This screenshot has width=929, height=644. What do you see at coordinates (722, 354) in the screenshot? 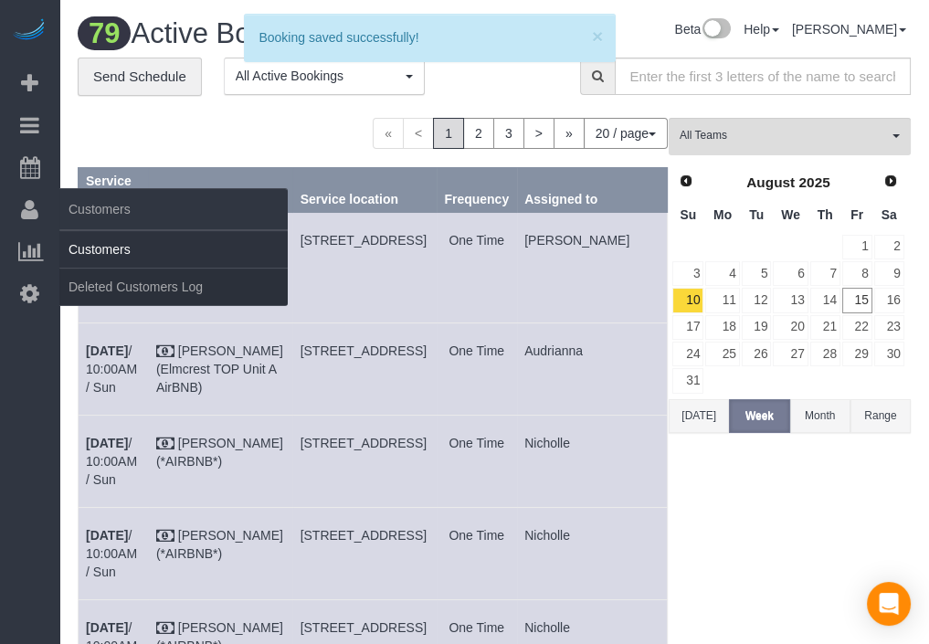
I see `a: 25` at bounding box center [722, 354].